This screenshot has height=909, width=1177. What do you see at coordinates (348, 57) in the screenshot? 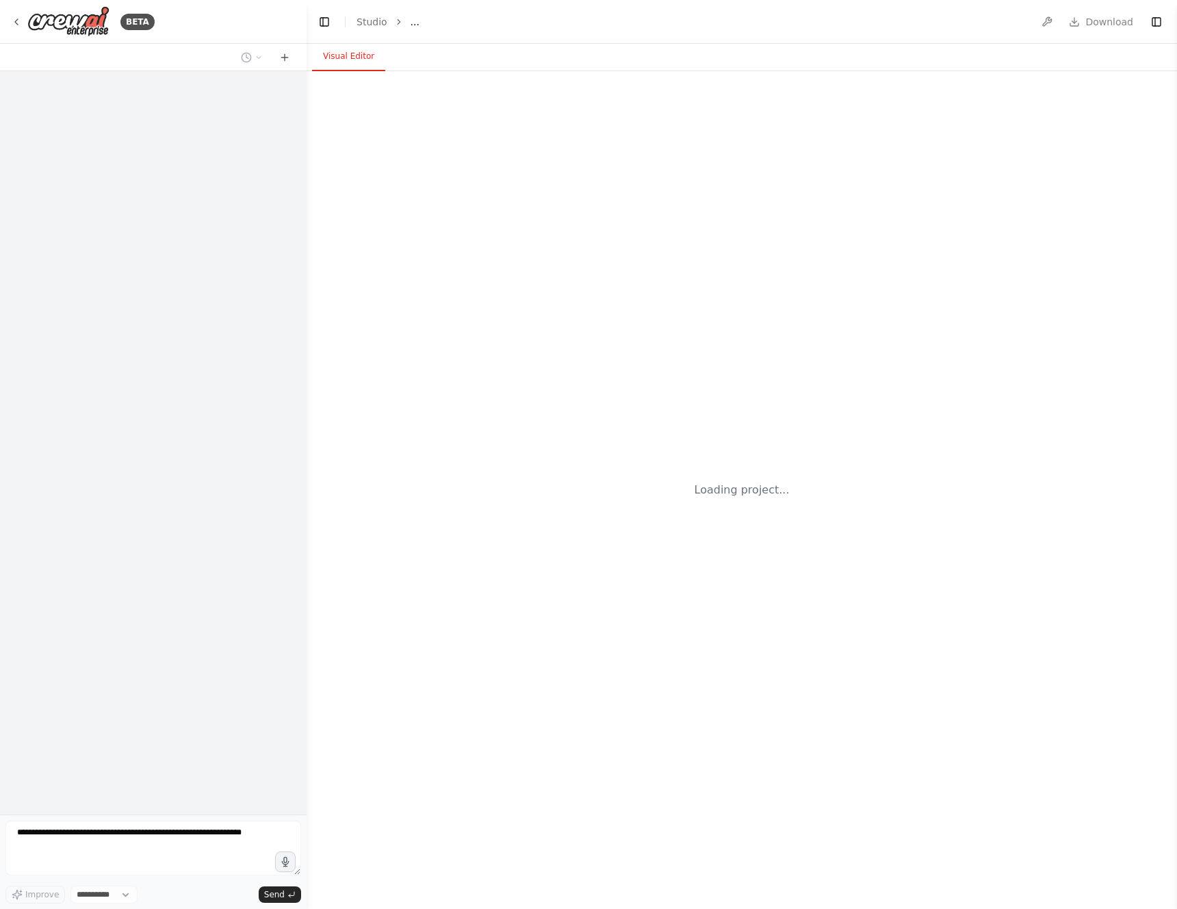
I see `button: Visual Editor` at bounding box center [348, 57].